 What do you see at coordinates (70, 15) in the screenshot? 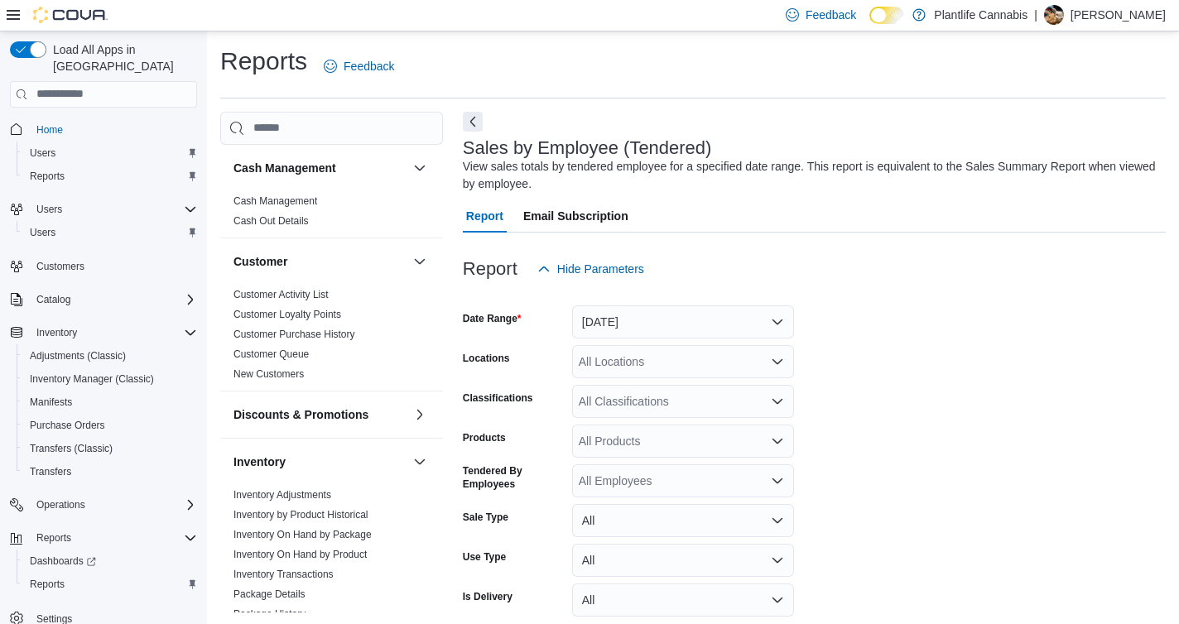
I see `img: Cova` at bounding box center [70, 15].